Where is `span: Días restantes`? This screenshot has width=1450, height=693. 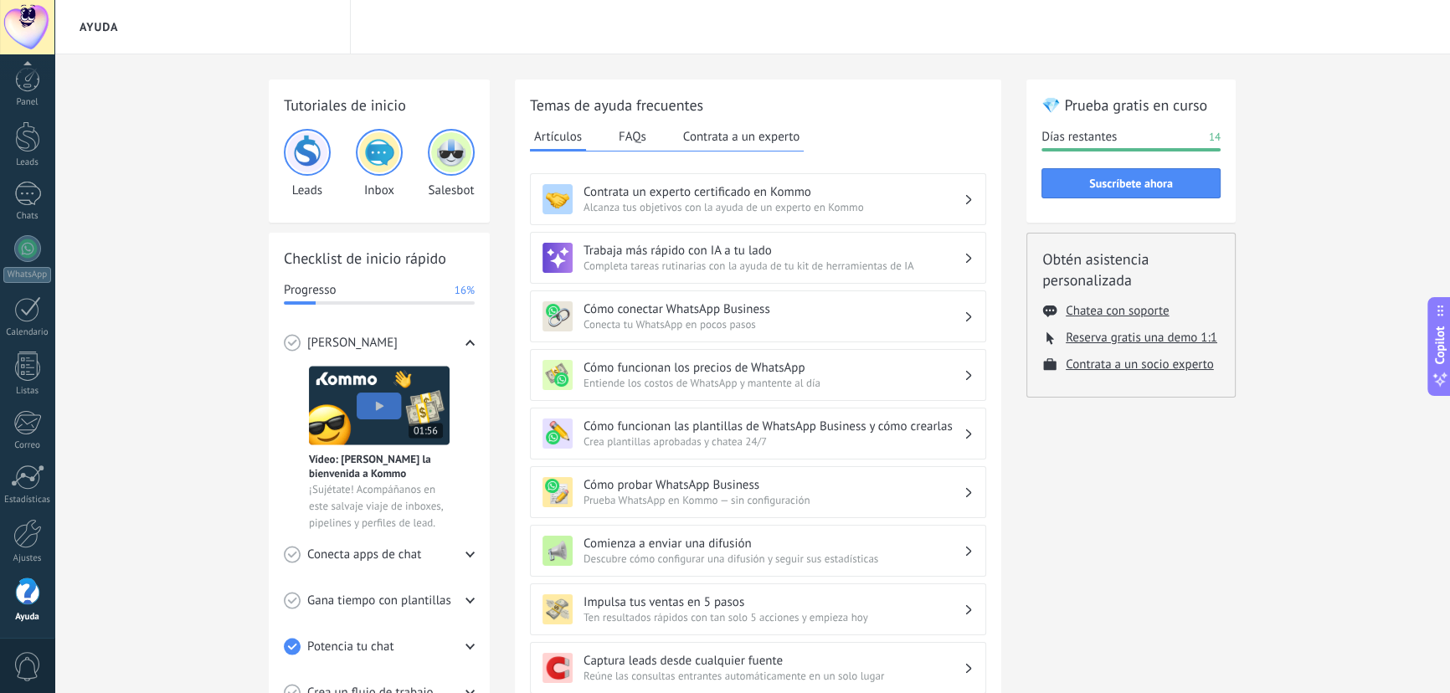
span: Días restantes is located at coordinates (1079, 137).